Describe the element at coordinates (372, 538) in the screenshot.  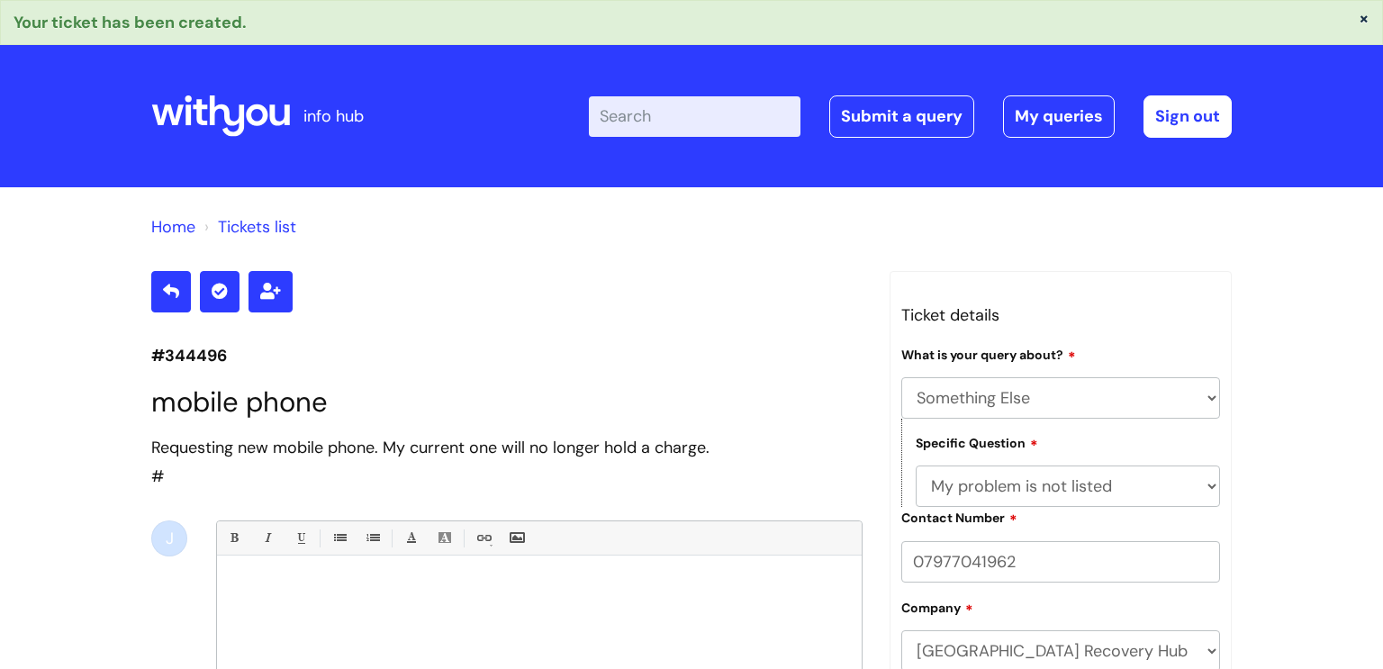
I see `a: 1. Ordered List (Ctrl-Shift-8)` at that location.